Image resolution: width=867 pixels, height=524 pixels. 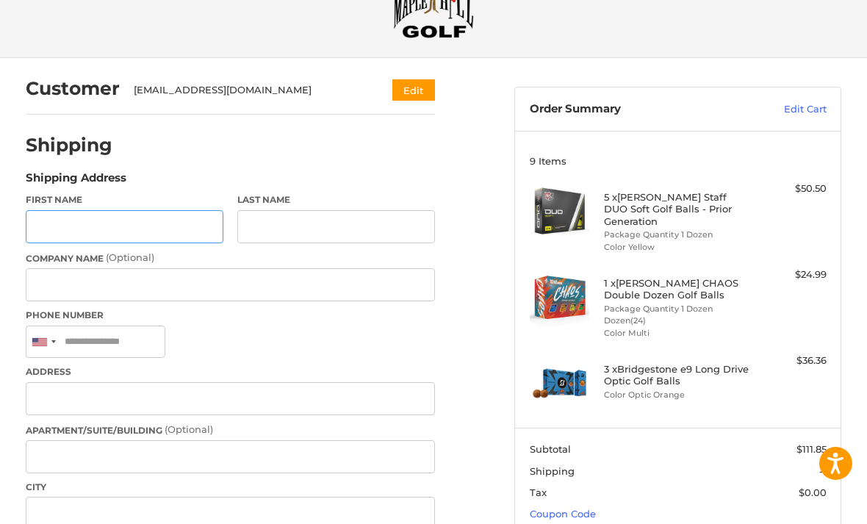 What do you see at coordinates (552, 471) in the screenshot?
I see `span: Shipping` at bounding box center [552, 471].